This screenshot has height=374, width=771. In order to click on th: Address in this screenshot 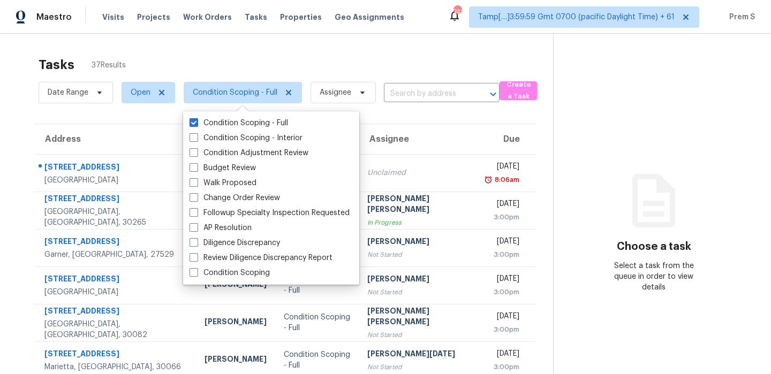, I will do `click(115, 139)`.